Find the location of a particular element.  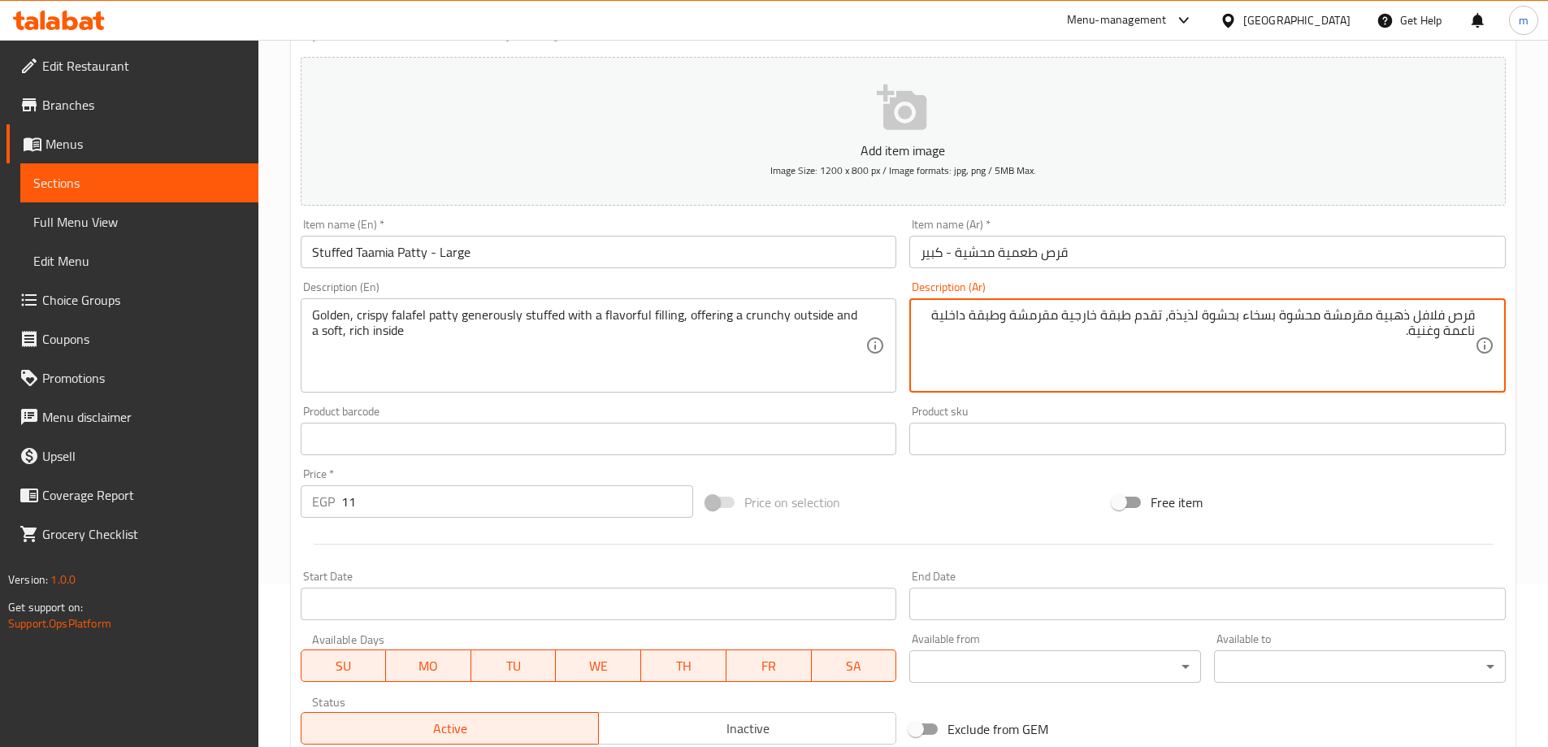

span: TU is located at coordinates (514, 666).